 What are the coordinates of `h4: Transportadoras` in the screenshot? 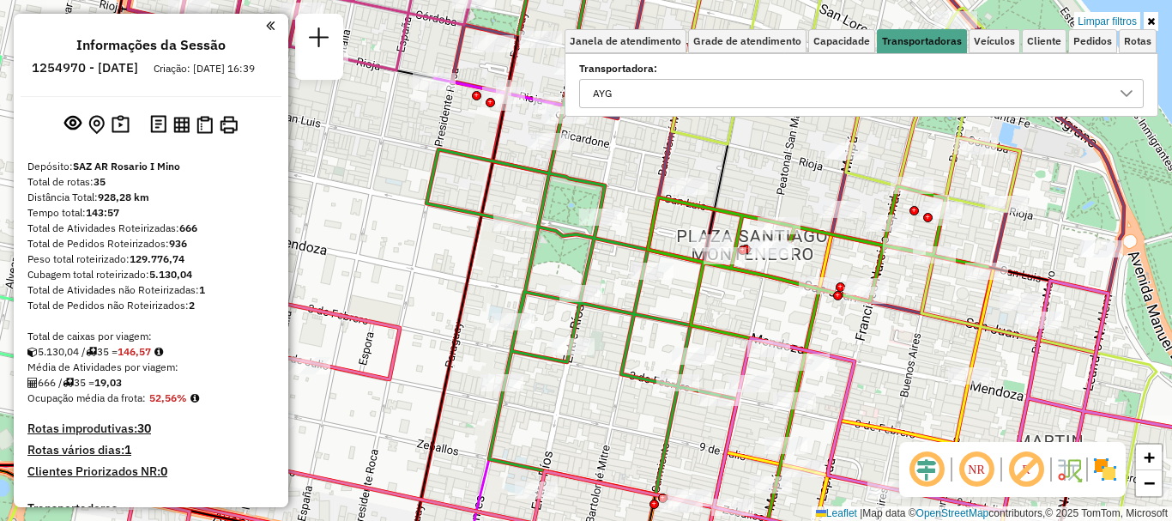 It's located at (151, 508).